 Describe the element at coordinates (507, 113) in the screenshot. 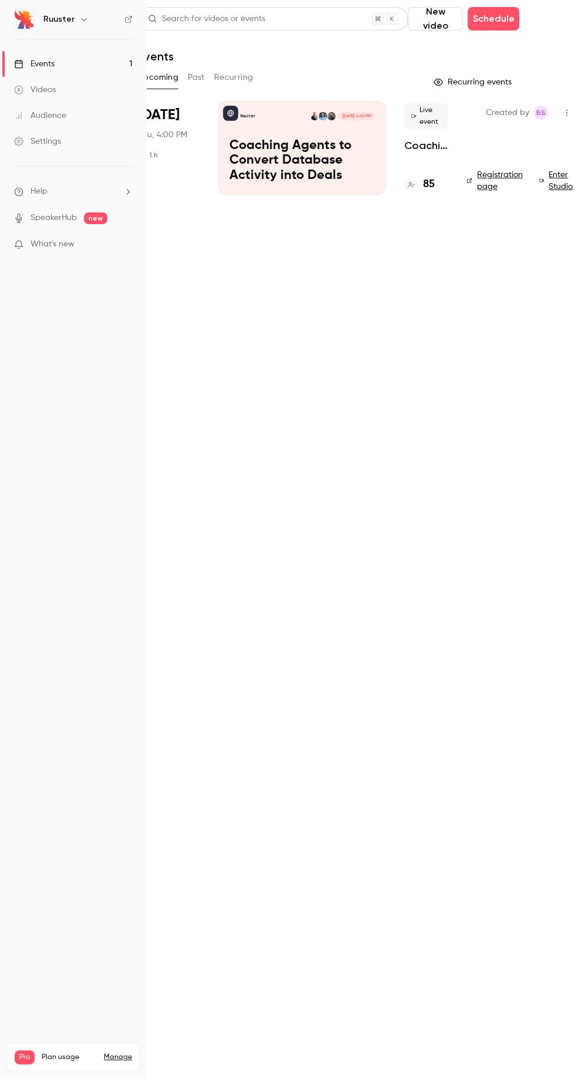

I see `span: Created by` at that location.